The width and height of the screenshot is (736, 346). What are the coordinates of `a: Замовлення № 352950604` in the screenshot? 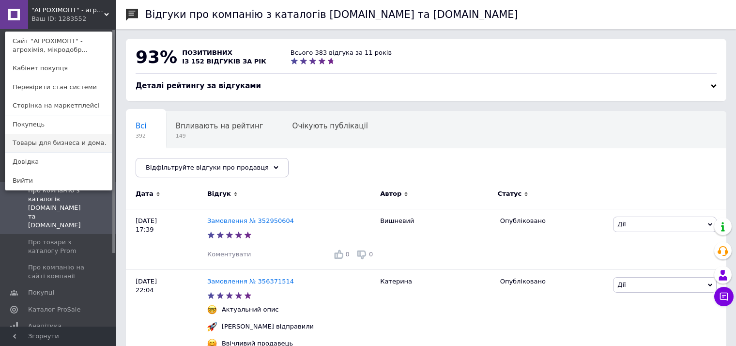 It's located at (250, 220).